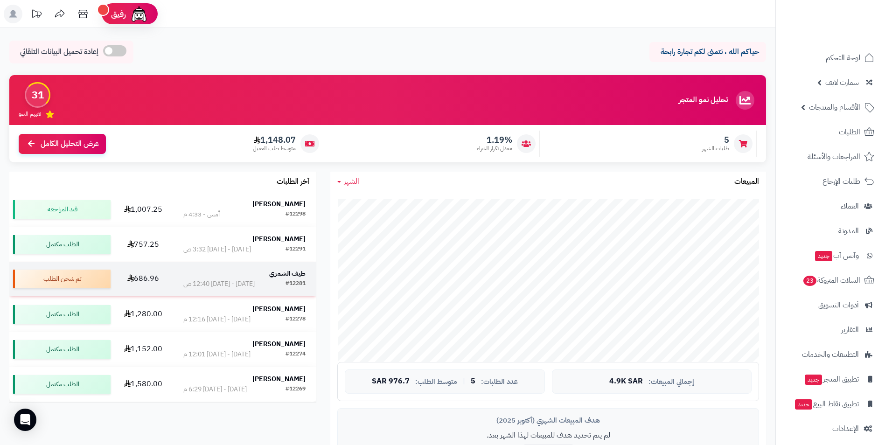 The height and width of the screenshot is (445, 885). Describe the element at coordinates (835, 107) in the screenshot. I see `span: الأقسام والمنتجات` at that location.